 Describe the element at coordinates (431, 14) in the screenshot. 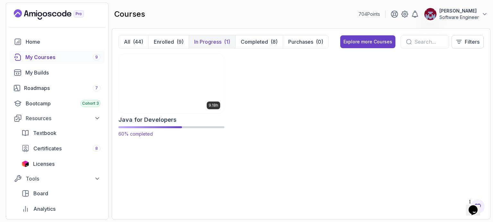

I see `img: user profile image` at that location.